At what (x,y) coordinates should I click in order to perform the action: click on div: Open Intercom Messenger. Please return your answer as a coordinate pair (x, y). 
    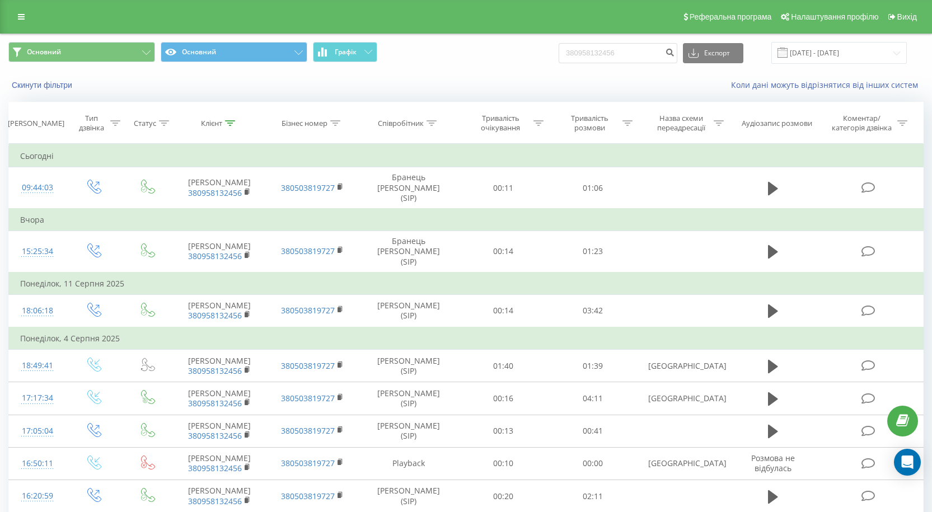
    Looking at the image, I should click on (907, 462).